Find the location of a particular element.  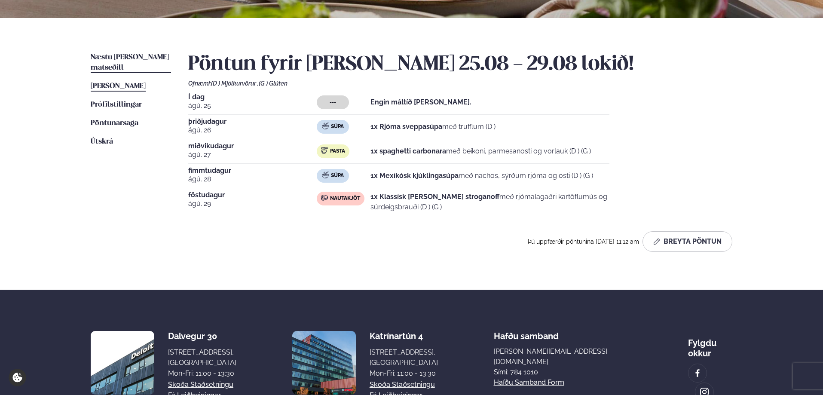

a: Hafðu samband form is located at coordinates (529, 382).